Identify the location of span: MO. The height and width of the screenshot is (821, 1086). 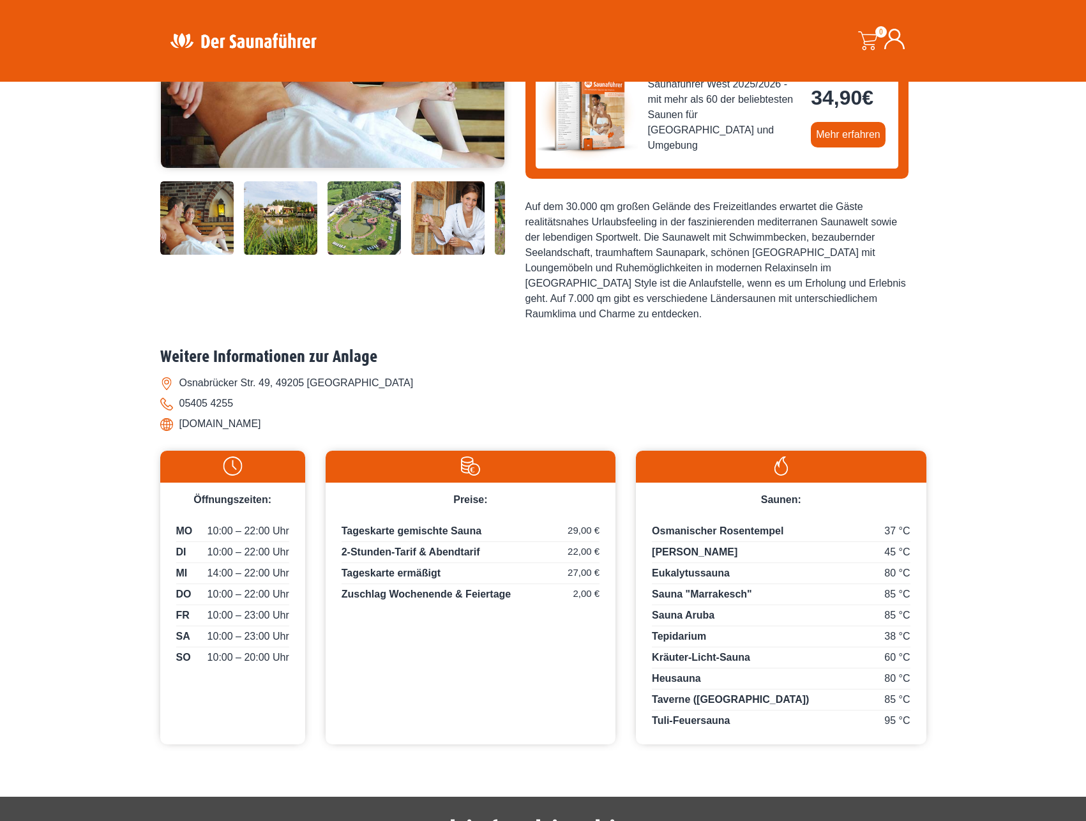
(184, 531).